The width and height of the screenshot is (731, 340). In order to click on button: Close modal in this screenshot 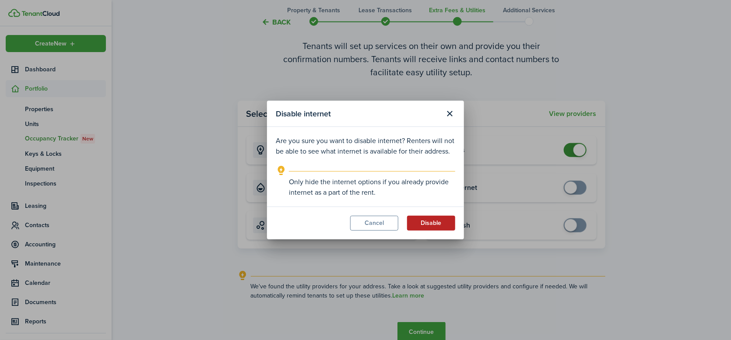, I will do `click(450, 114)`.